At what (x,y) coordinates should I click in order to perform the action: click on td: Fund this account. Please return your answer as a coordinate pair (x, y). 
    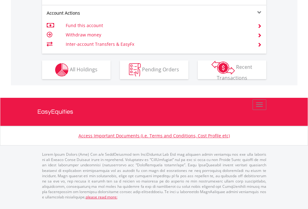
    Looking at the image, I should click on (157, 26).